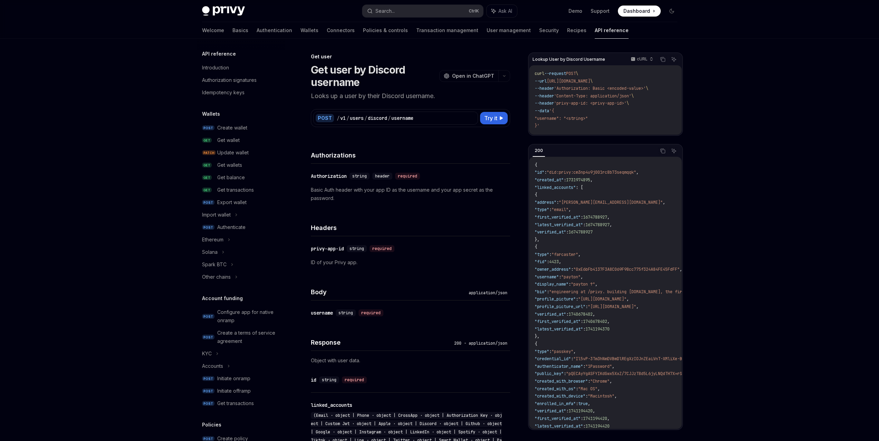 The image size is (879, 441). What do you see at coordinates (565, 255) in the screenshot?
I see `span: "farcaster"` at bounding box center [565, 255].